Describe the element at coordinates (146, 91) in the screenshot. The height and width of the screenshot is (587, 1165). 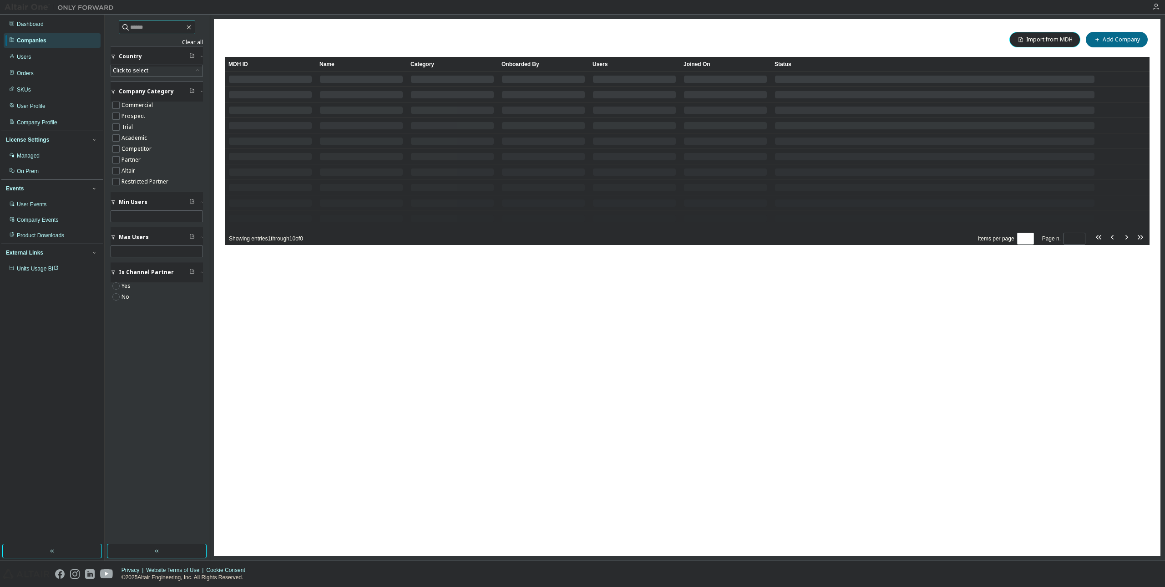
I see `span: Company Category` at that location.